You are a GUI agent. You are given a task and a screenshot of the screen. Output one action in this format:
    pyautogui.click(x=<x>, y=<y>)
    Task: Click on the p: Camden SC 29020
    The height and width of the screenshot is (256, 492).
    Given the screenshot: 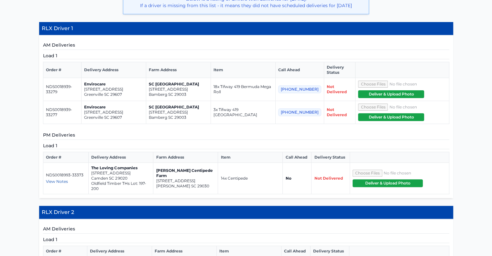 What is the action you would take?
    pyautogui.click(x=121, y=178)
    